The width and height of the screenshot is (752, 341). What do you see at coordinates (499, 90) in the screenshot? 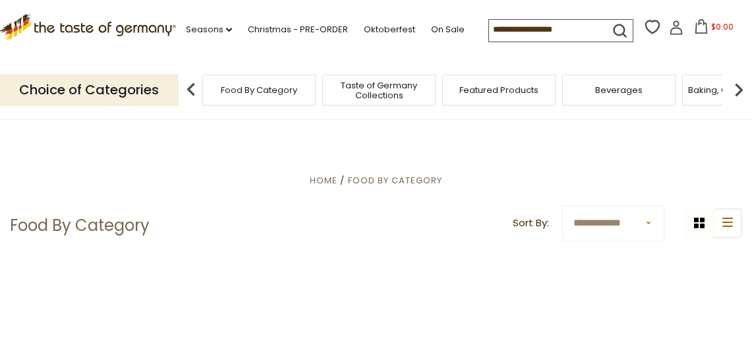
I see `a: Featured Products` at bounding box center [499, 90].